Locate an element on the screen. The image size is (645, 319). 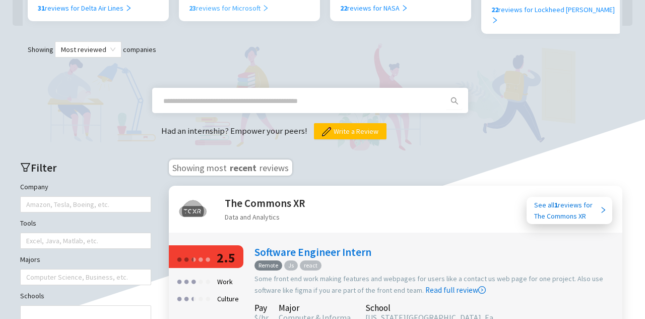
div: See all reviews for The Commons XR is located at coordinates (567, 210).